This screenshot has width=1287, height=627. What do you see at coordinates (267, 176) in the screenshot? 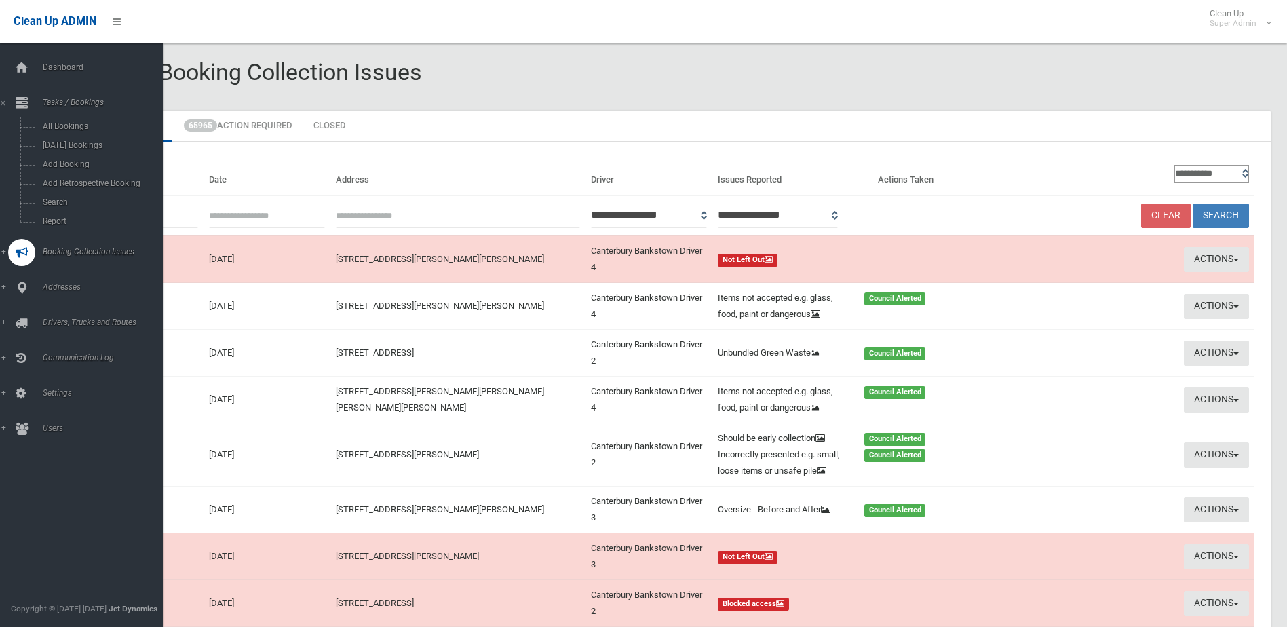
I see `th: Date` at bounding box center [267, 176].